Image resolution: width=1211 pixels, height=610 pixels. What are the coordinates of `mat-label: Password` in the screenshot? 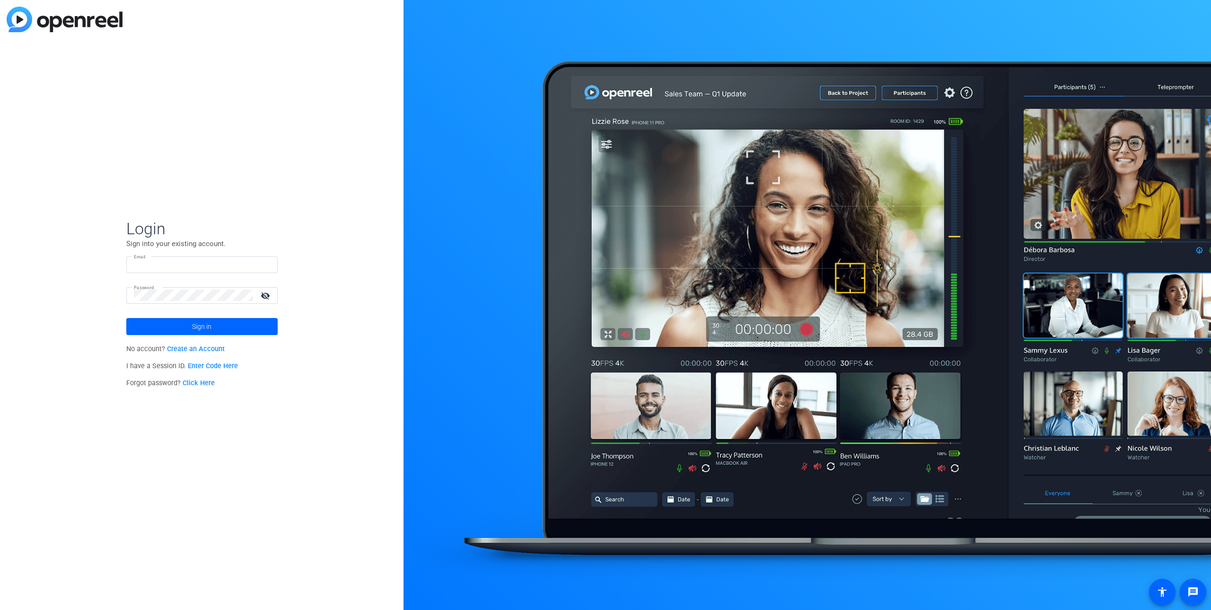 It's located at (144, 287).